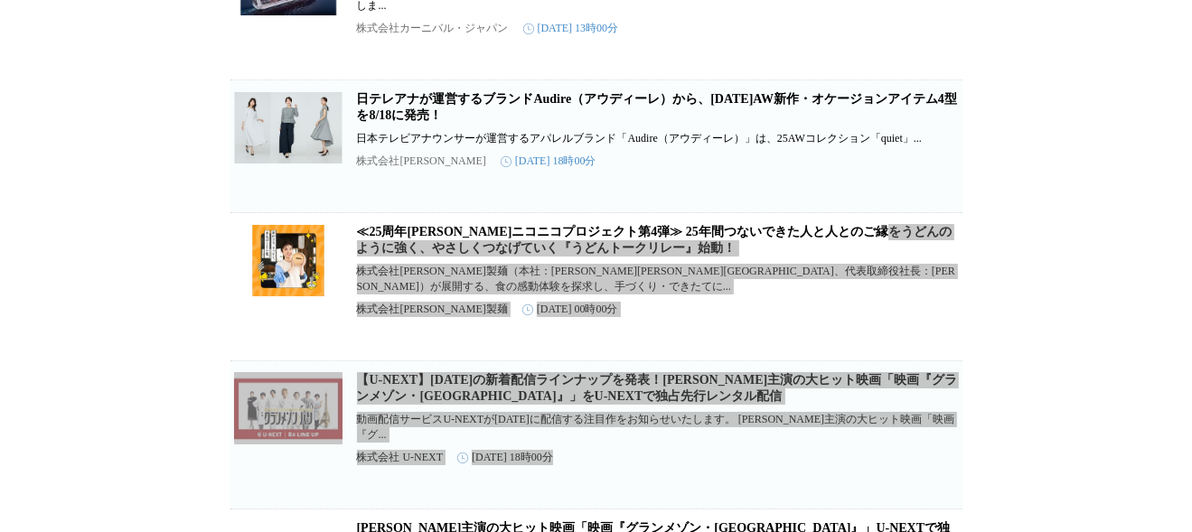 The height and width of the screenshot is (532, 1192). Describe the element at coordinates (288, 127) in the screenshot. I see `img: 日テレアナが運営するブランドAudire（アウディーレ）から、2025年AW新作・オケージョンアイテム4型を8/18に発売！` at that location.